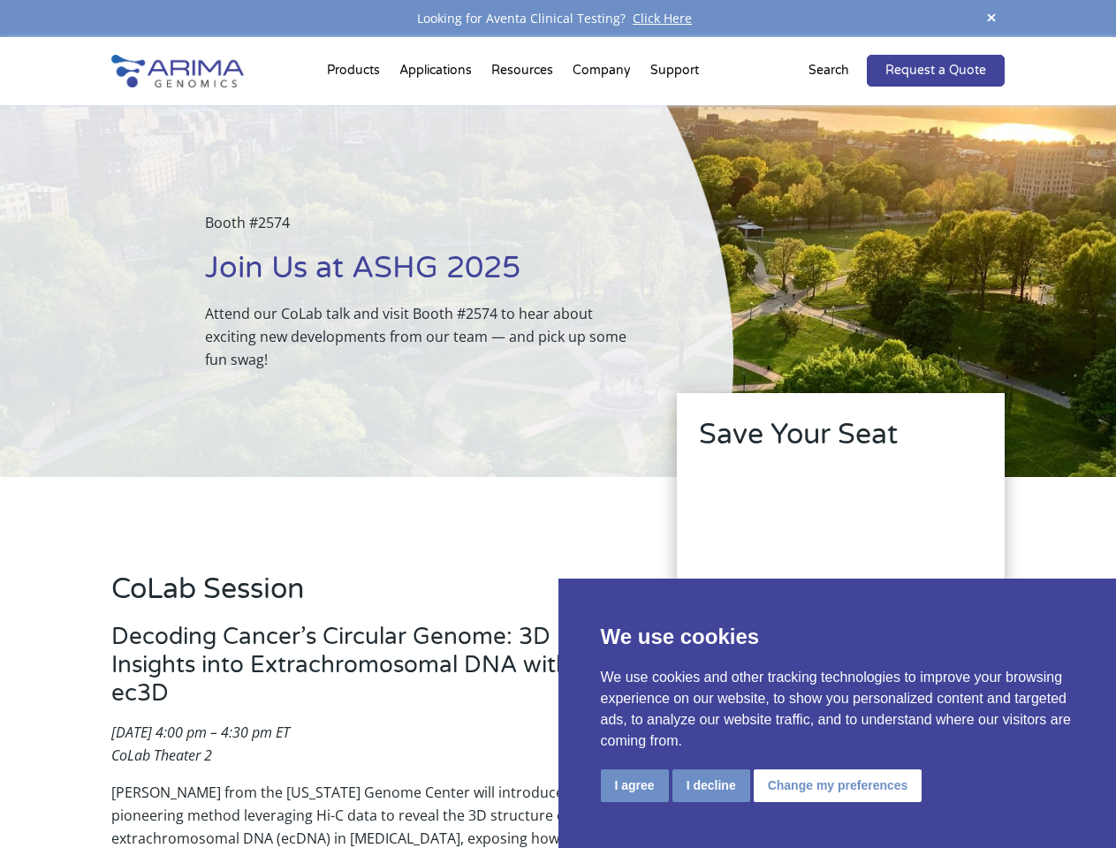  I want to click on button: I decline, so click(711, 785).